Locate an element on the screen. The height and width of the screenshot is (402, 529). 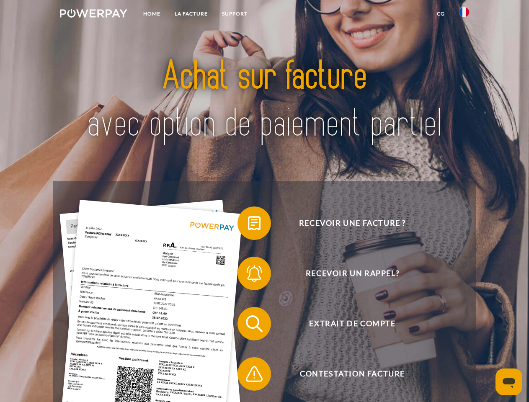
img: logo-powerpay-white.svg is located at coordinates (93, 13).